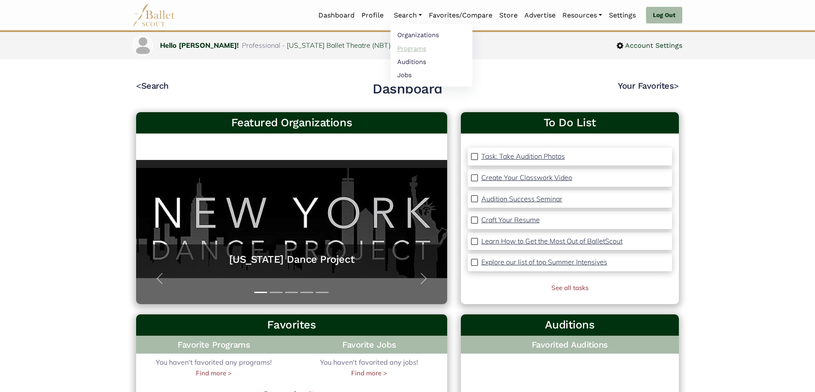  What do you see at coordinates (552, 242) in the screenshot?
I see `a: Learn How to Get the Most Out of BalletScout` at bounding box center [552, 242].